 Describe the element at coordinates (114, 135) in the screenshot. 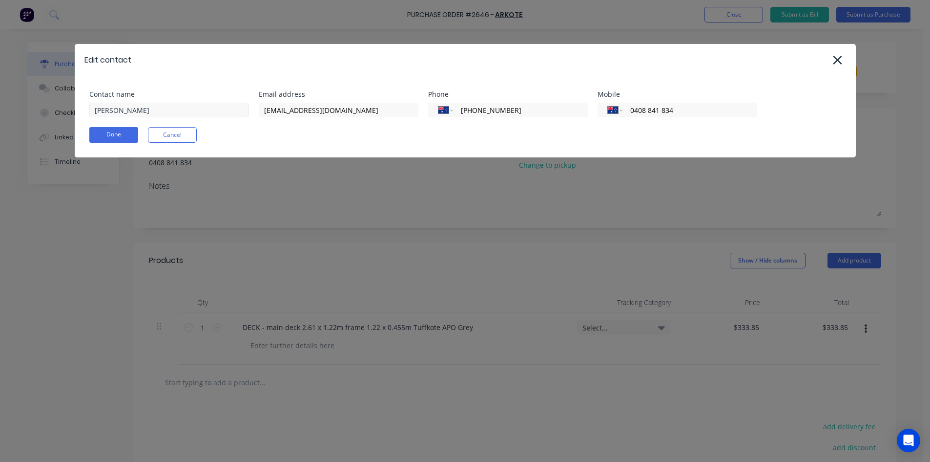

I see `button: Done` at that location.